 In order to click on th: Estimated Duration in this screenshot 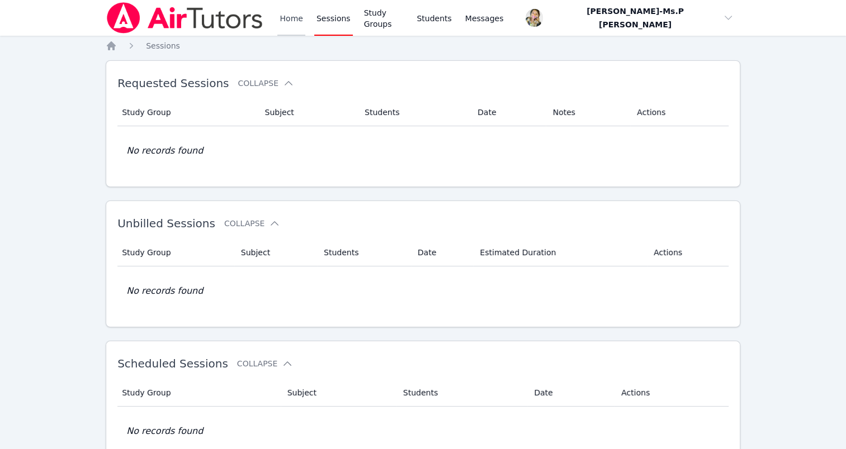, I will do `click(560, 253)`.